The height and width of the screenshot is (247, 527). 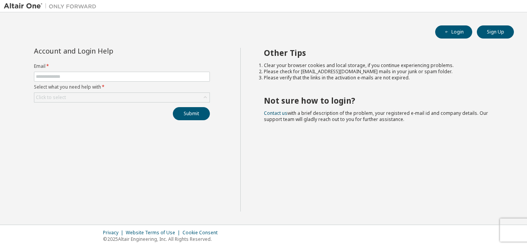 What do you see at coordinates (122, 66) in the screenshot?
I see `label: Email` at bounding box center [122, 66].